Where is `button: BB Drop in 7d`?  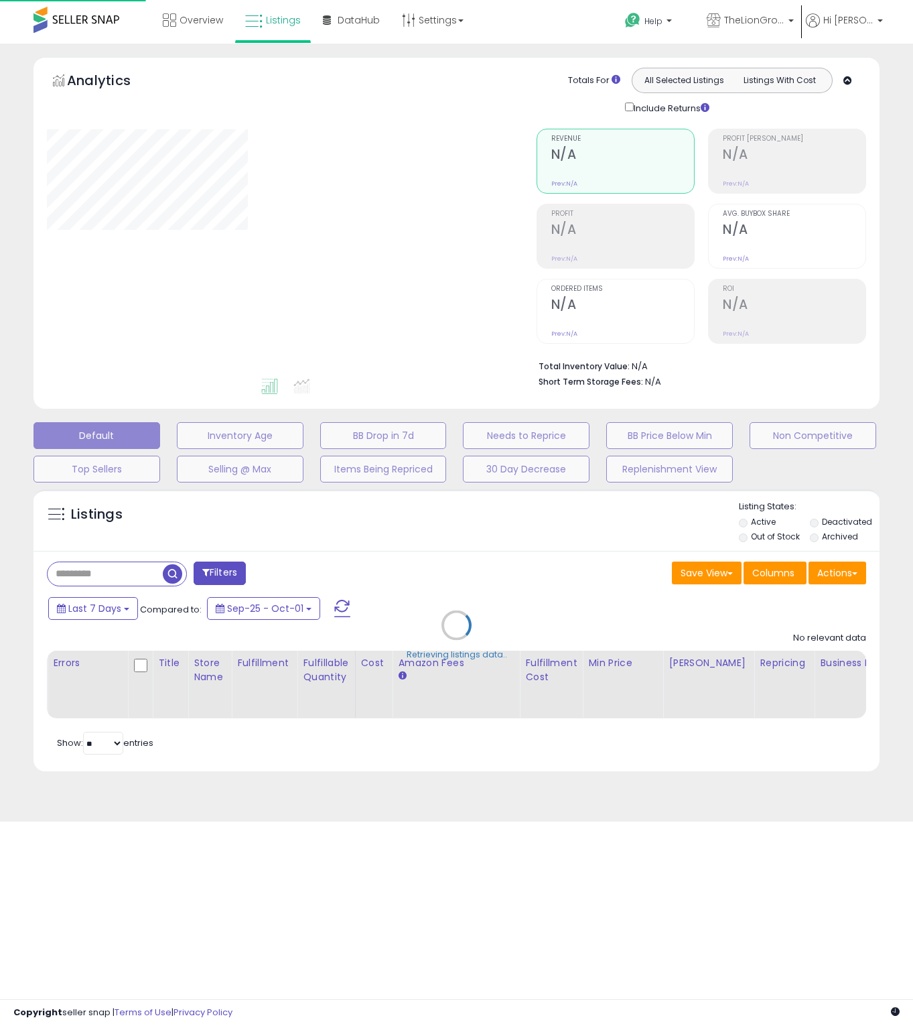
button: BB Drop in 7d is located at coordinates (383, 436).